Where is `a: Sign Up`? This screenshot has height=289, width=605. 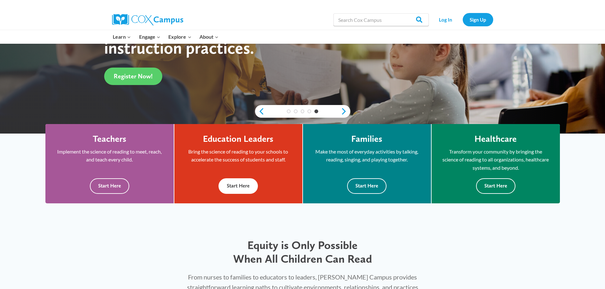 a: Sign Up is located at coordinates (478, 19).